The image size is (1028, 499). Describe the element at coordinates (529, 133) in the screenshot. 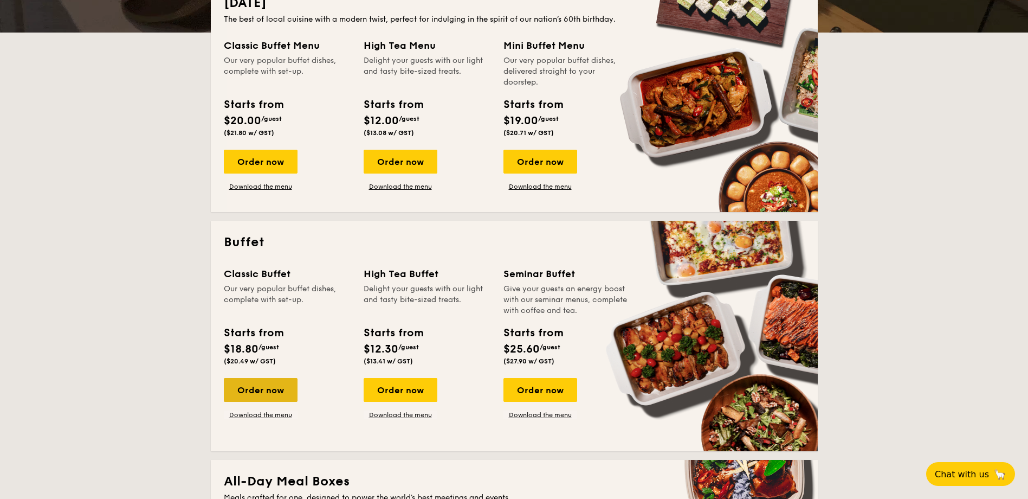

I see `span: ($20.71 w/ GST)` at that location.